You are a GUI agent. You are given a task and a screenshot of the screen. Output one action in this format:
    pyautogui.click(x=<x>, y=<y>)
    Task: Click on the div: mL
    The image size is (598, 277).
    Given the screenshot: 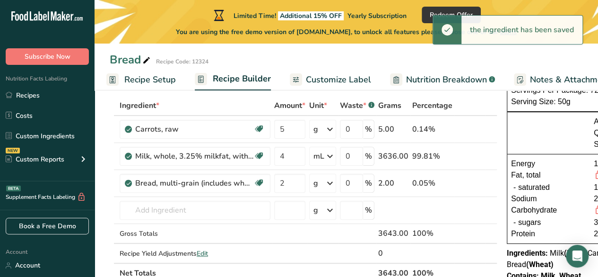 What is the action you would take?
    pyautogui.click(x=319, y=156)
    